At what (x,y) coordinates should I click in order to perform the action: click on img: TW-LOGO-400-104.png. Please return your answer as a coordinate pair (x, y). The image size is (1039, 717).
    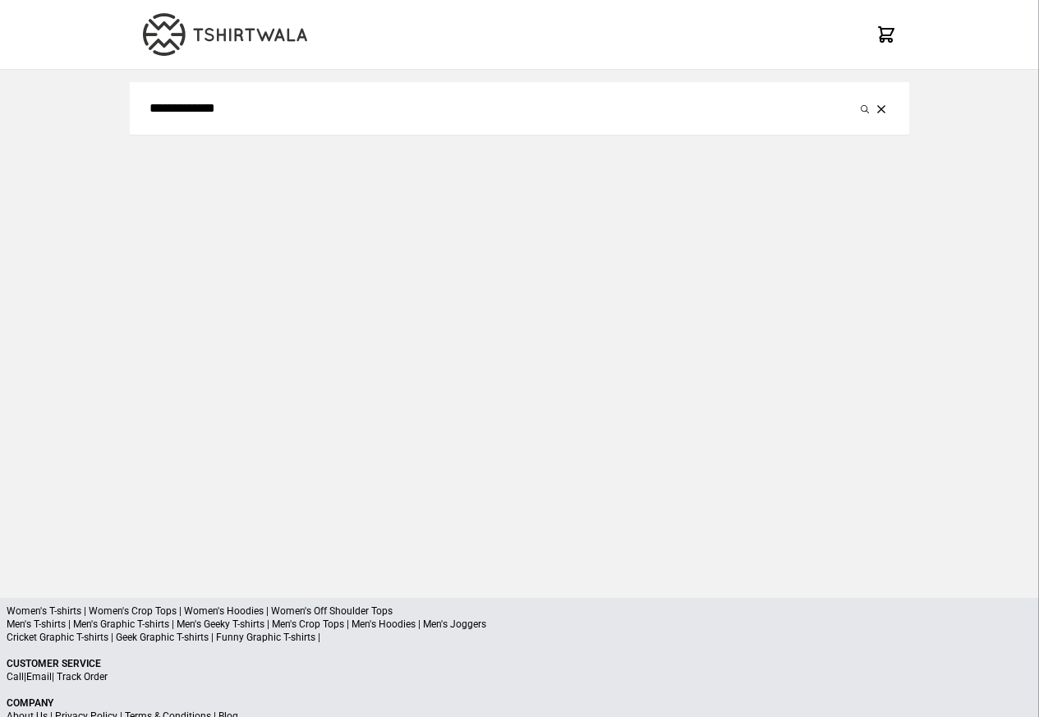
    Looking at the image, I should click on (225, 35).